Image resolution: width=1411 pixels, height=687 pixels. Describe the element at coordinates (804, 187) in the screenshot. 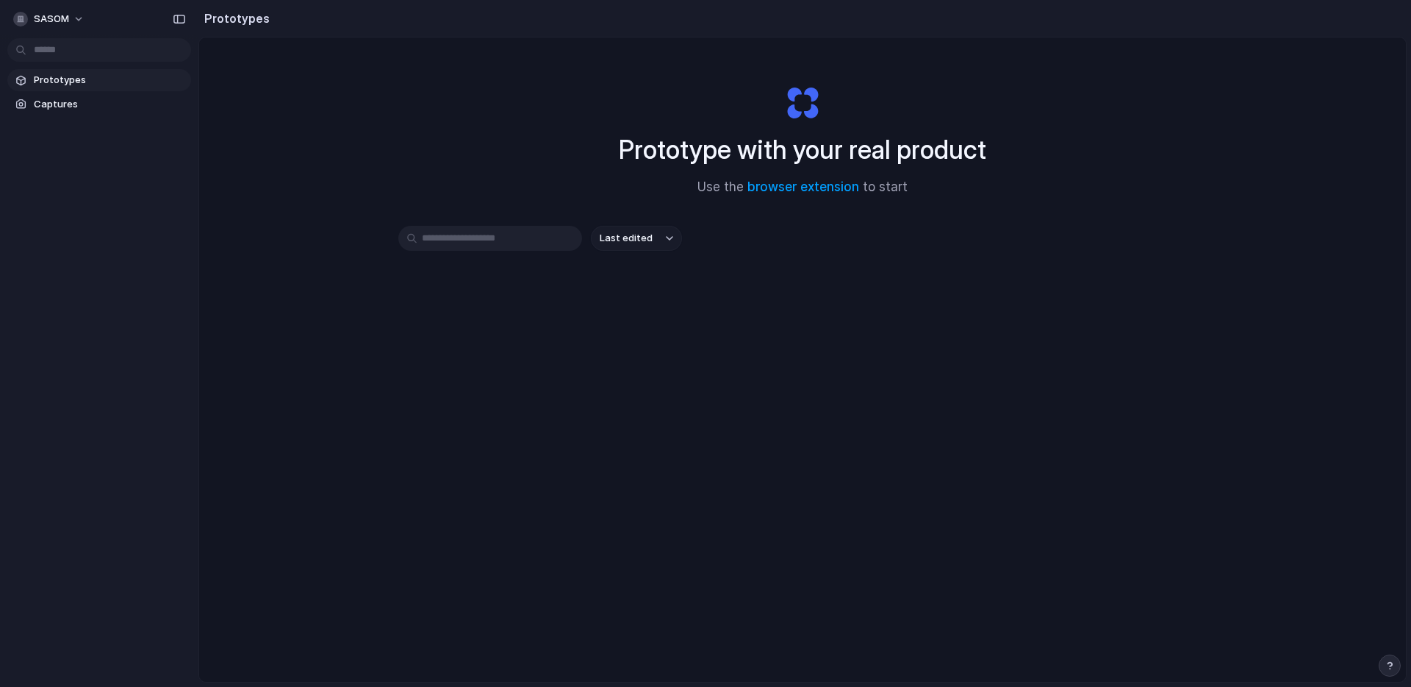

I see `a: browser extension` at that location.